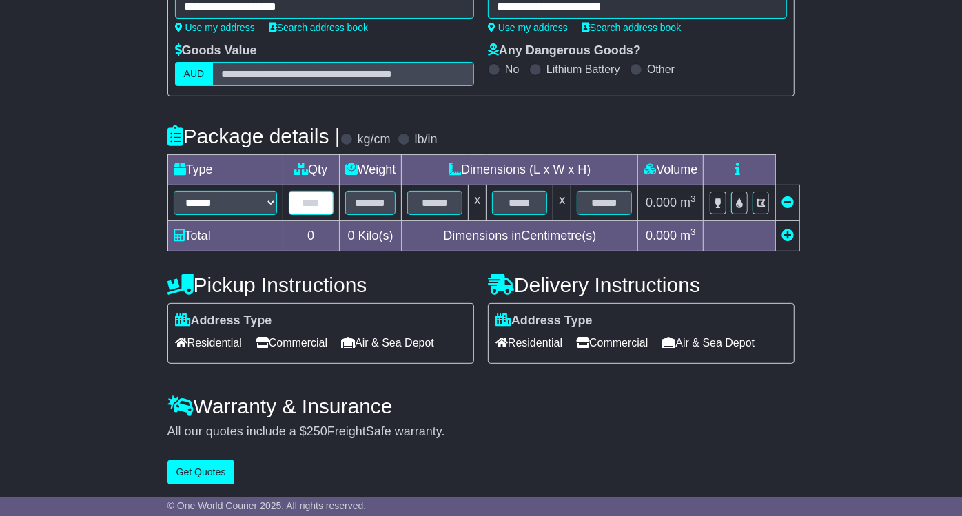 The height and width of the screenshot is (516, 962). Describe the element at coordinates (370, 236) in the screenshot. I see `td: Kilo(s)` at that location.